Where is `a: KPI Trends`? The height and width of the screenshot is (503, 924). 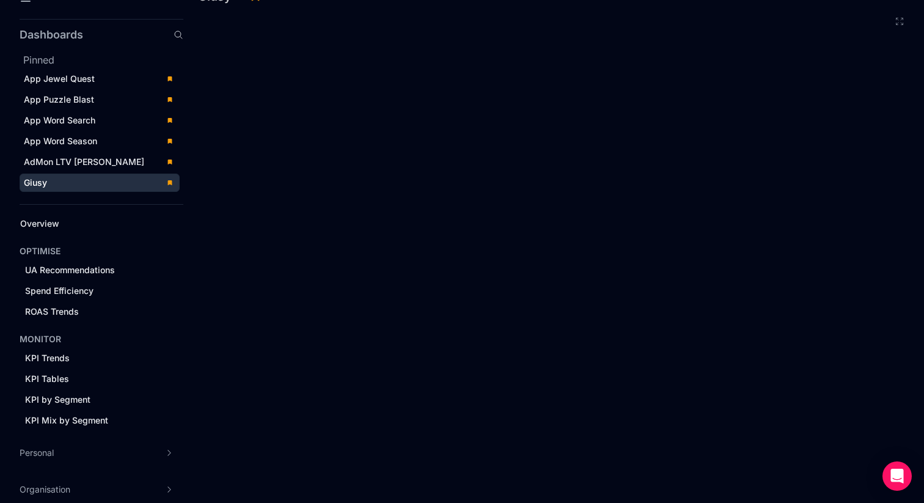 a: KPI Trends is located at coordinates (92, 358).